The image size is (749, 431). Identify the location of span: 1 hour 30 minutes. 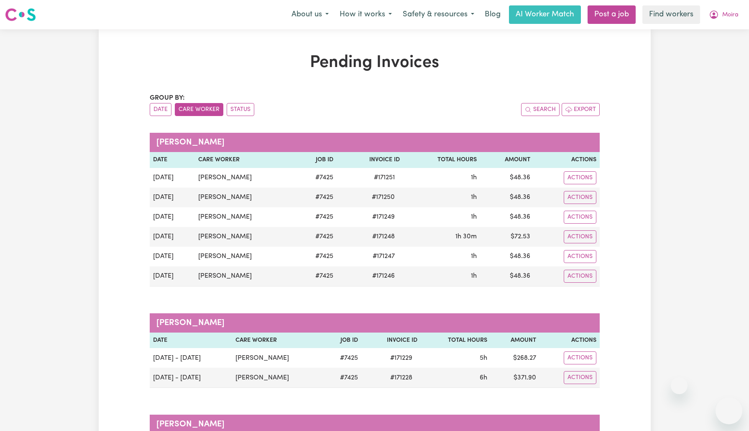
(466, 236).